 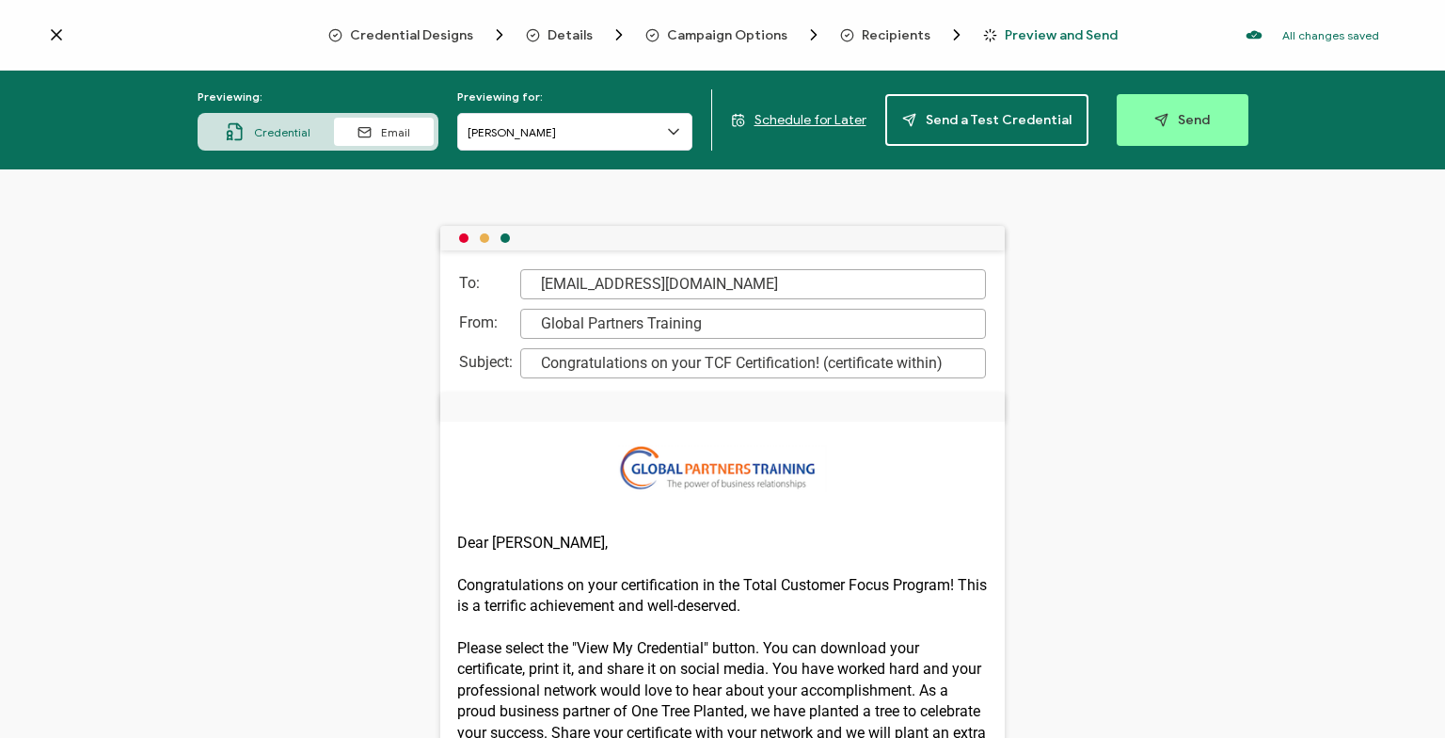 What do you see at coordinates (230, 96) in the screenshot?
I see `span: Previewing:` at bounding box center [230, 96].